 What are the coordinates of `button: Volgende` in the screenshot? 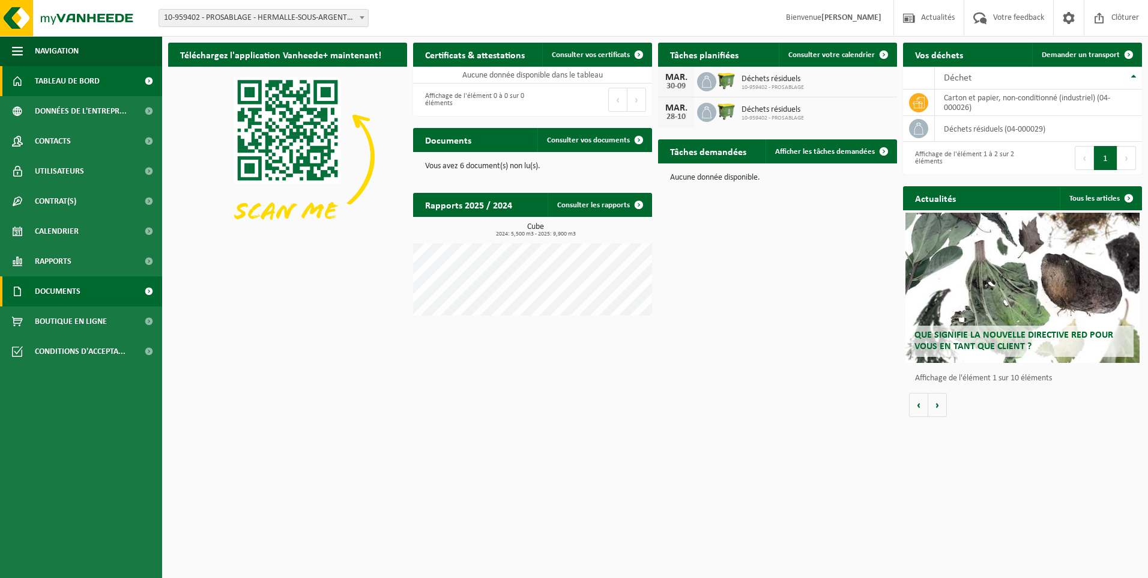 It's located at (937, 405).